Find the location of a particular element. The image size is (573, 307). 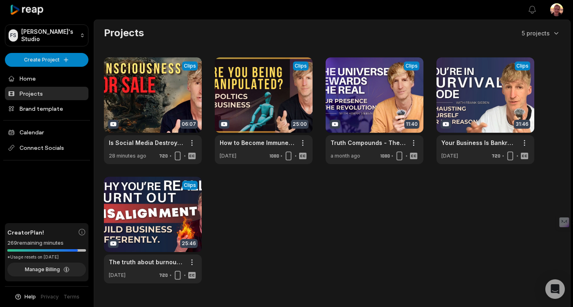

a: Truth Compounds - The Harmony of Being & Business: A New Paradigm is located at coordinates (368, 143).